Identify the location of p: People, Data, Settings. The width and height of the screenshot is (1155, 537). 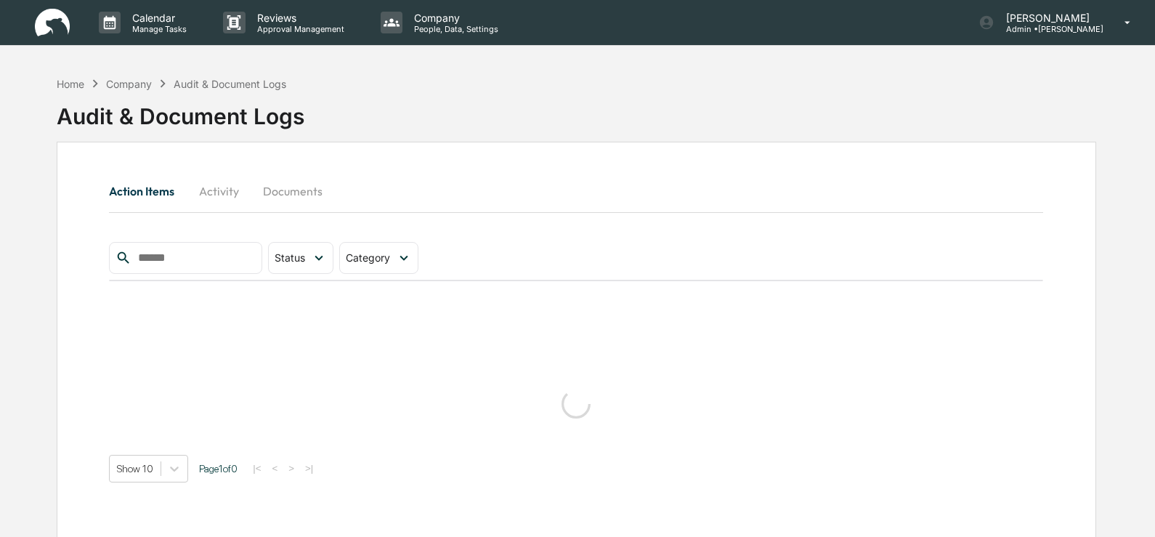
(454, 29).